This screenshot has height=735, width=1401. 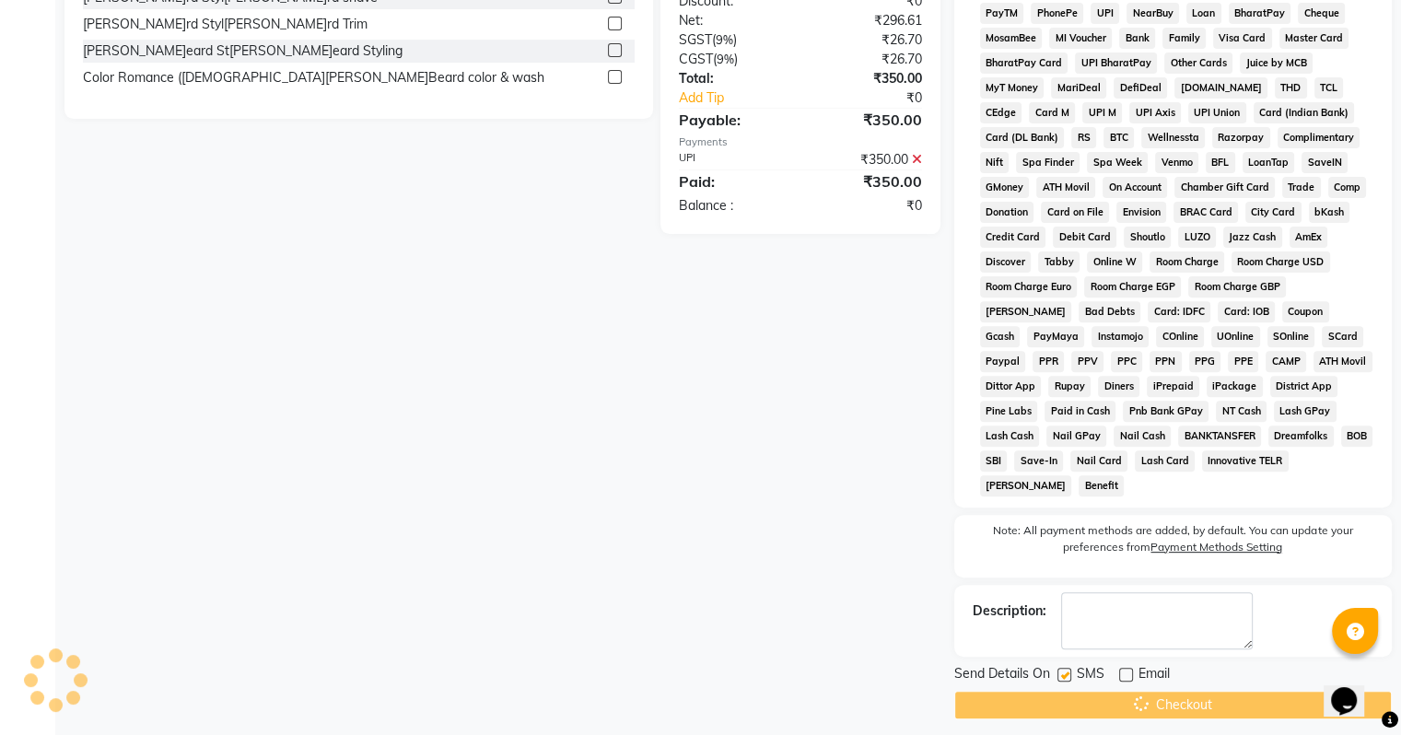 What do you see at coordinates (1347, 187) in the screenshot?
I see `span: Comp` at bounding box center [1347, 187].